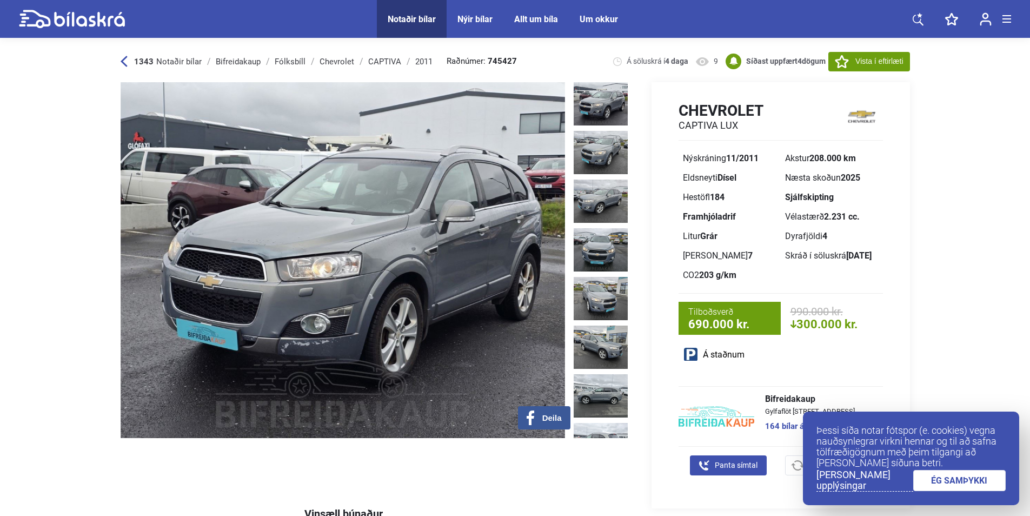 The width and height of the screenshot is (1030, 516). What do you see at coordinates (601, 347) in the screenshot?
I see `img: 1753785420_3840137694887359542_26085392789958579.jpg` at bounding box center [601, 347].